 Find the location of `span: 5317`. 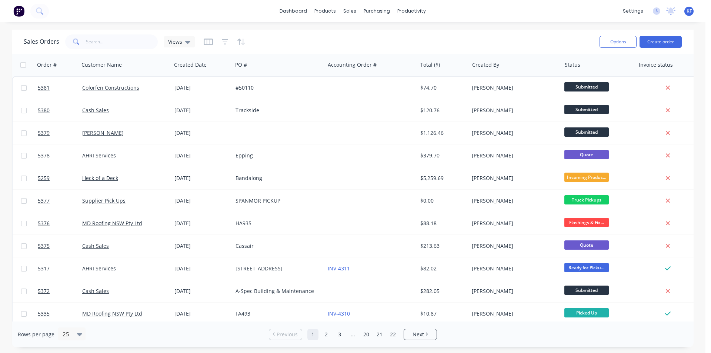

span: 5317 is located at coordinates (44, 268).